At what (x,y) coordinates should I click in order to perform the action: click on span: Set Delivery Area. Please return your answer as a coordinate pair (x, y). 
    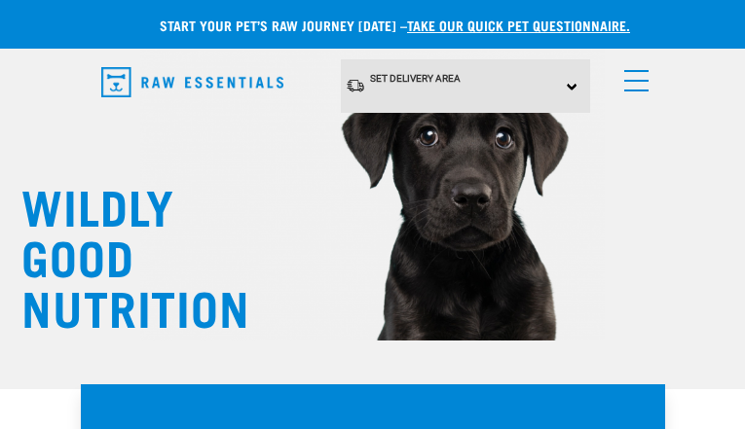
    Looking at the image, I should click on (415, 78).